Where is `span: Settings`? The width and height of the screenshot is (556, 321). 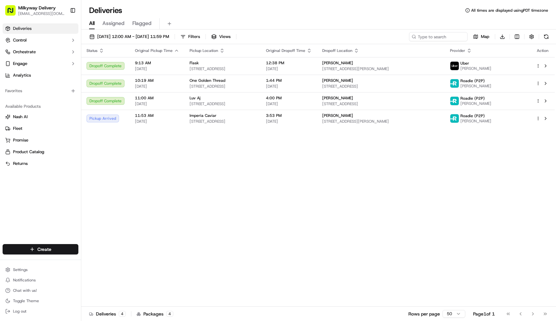
span: Settings is located at coordinates (20, 270).